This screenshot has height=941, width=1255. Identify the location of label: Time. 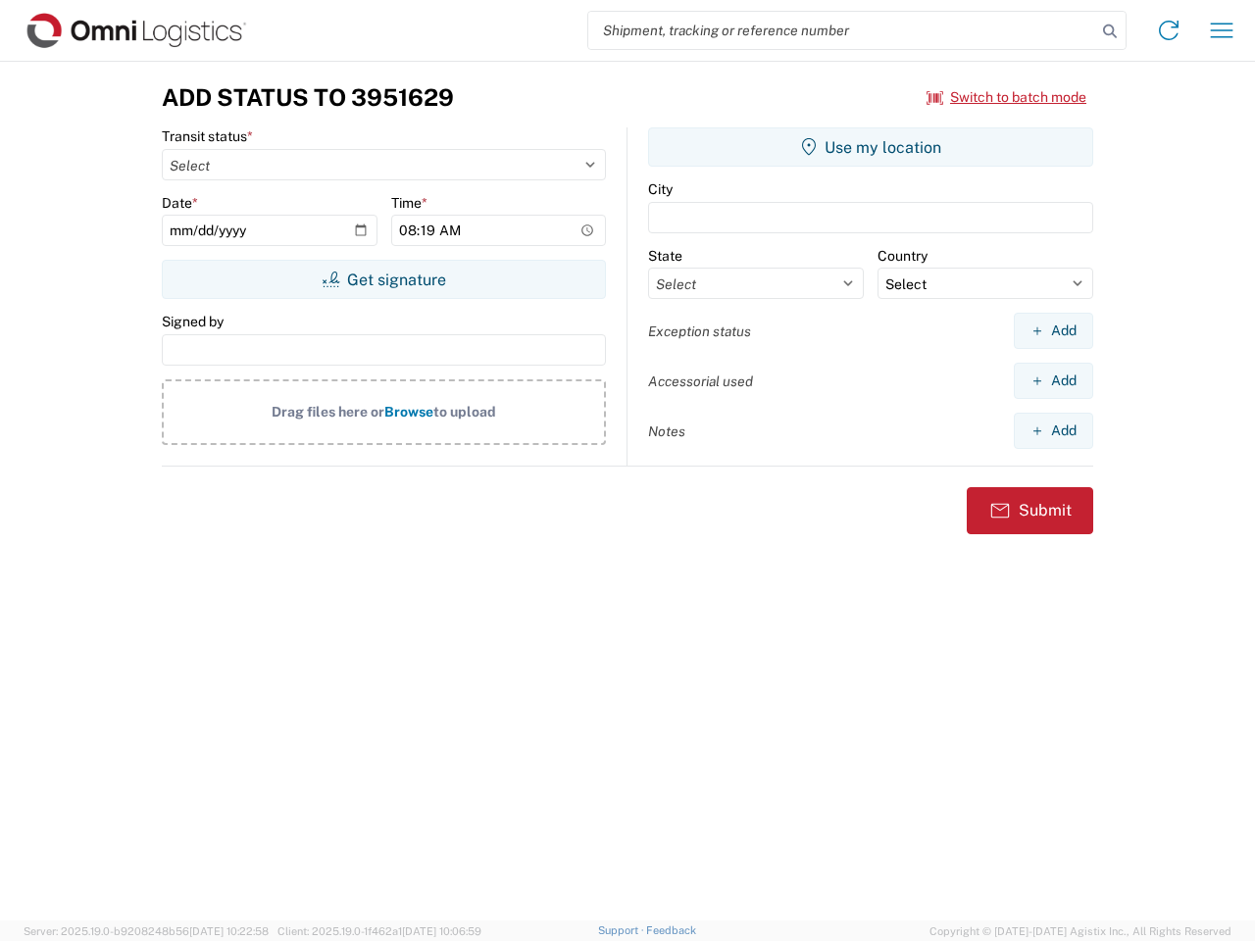
(409, 203).